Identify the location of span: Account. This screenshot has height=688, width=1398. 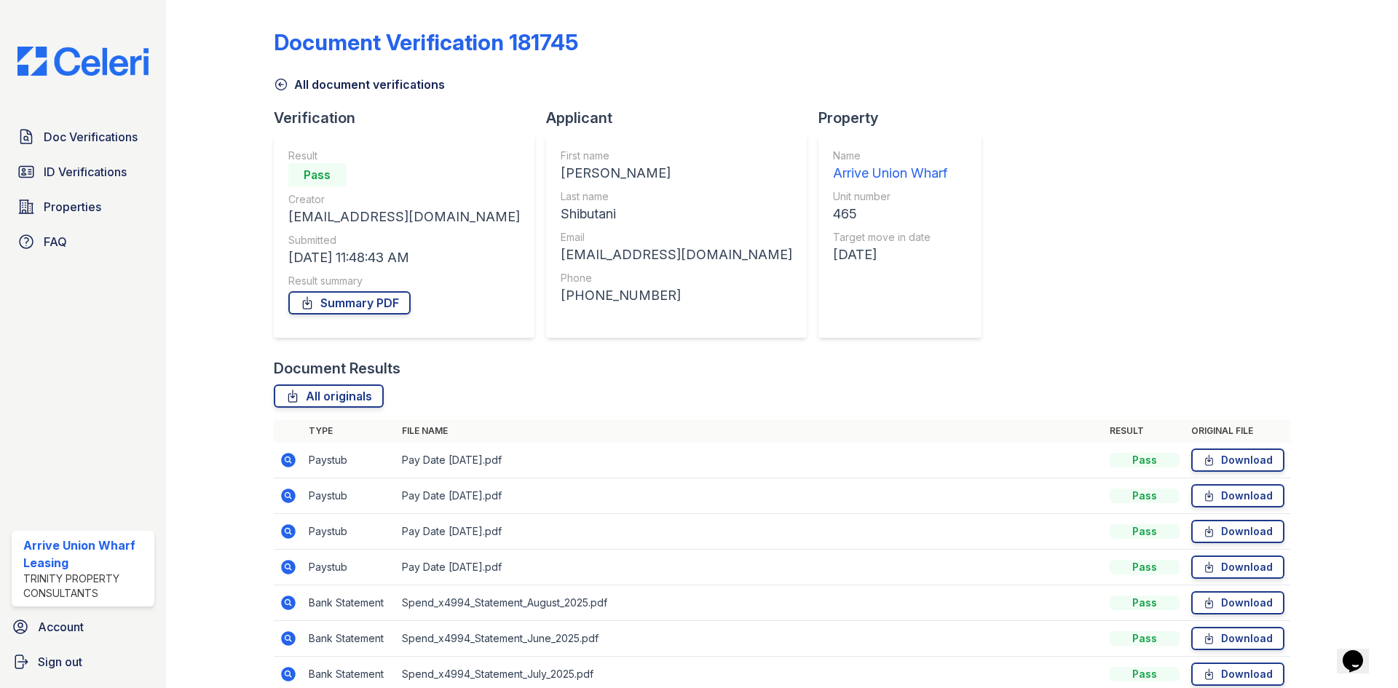
(60, 627).